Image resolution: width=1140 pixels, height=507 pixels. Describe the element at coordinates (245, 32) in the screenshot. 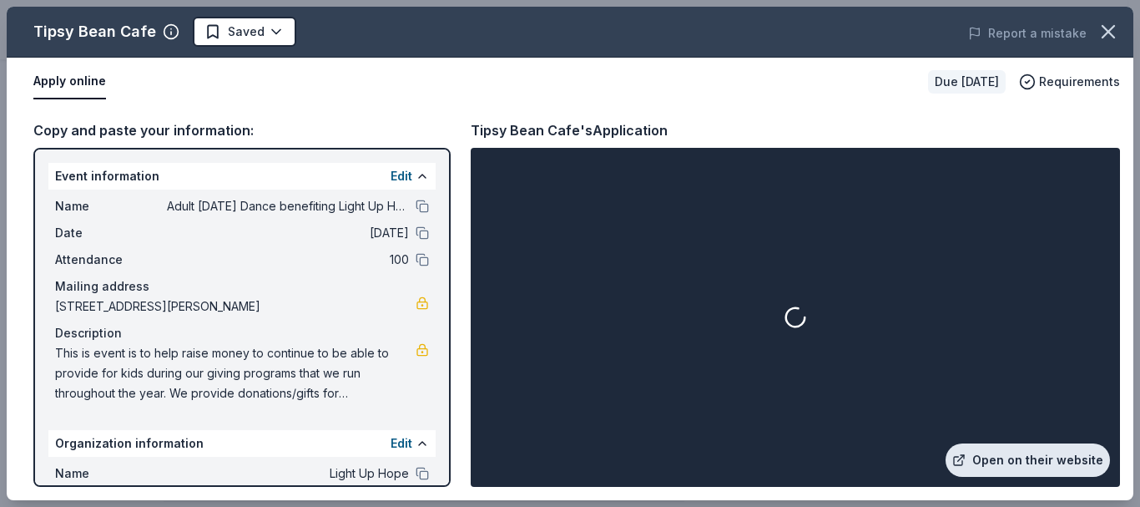

I see `button: Saved` at that location.